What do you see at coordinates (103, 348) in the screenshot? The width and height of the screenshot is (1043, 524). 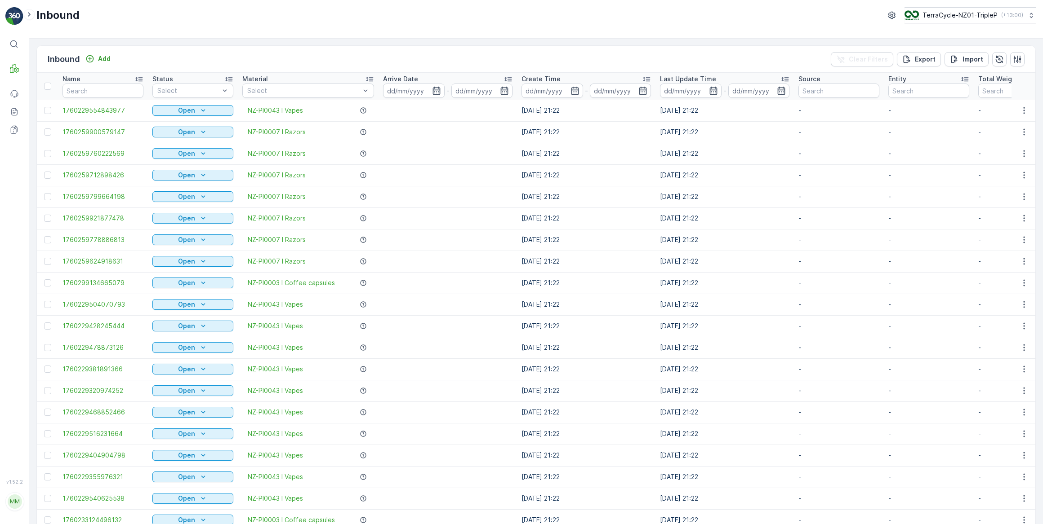 I see `span: 1760229478873126` at bounding box center [103, 348].